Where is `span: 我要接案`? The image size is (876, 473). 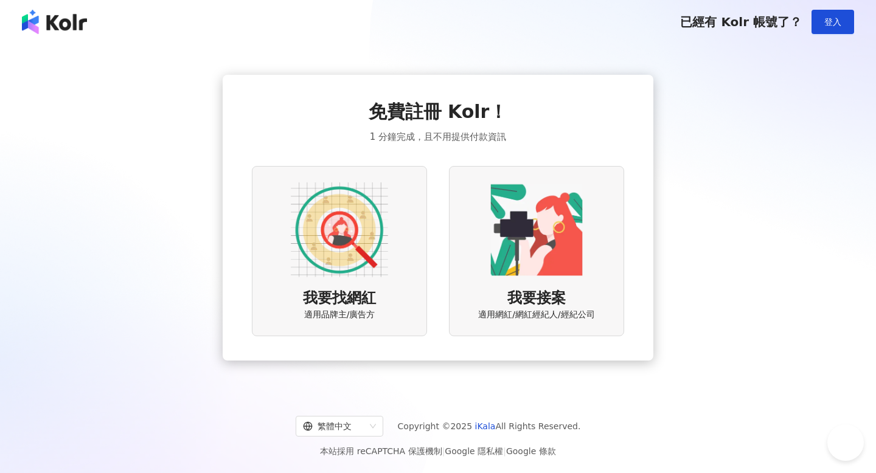 span: 我要接案 is located at coordinates (536, 299).